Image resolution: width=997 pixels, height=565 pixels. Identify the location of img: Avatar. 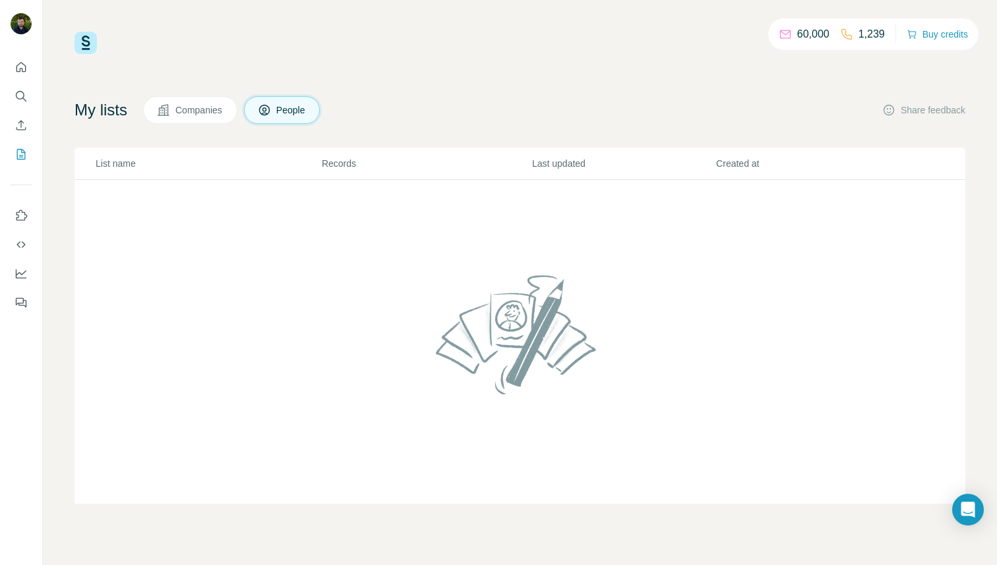
(21, 24).